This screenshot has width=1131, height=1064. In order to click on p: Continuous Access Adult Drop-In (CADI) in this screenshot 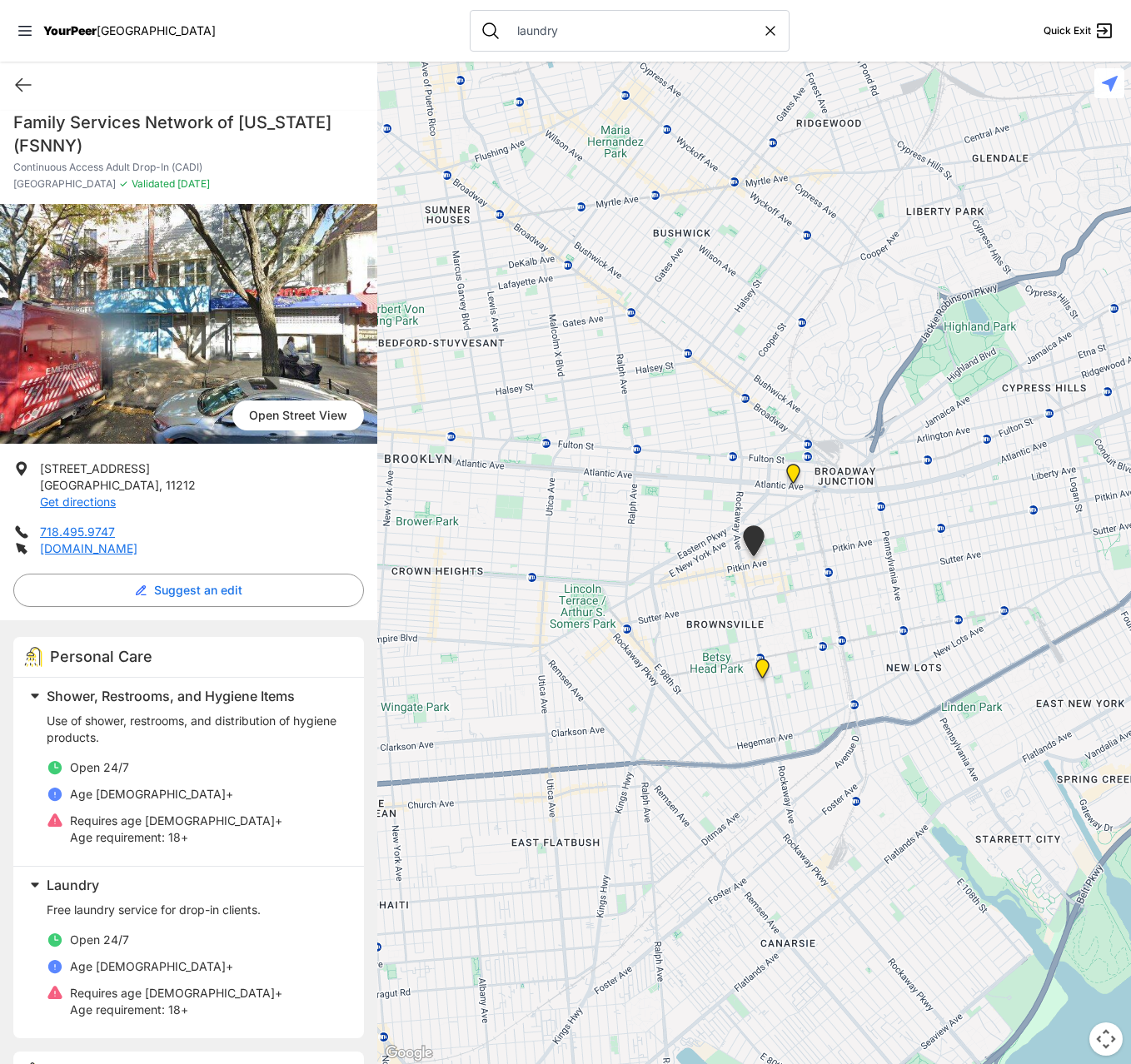, I will do `click(188, 168)`.